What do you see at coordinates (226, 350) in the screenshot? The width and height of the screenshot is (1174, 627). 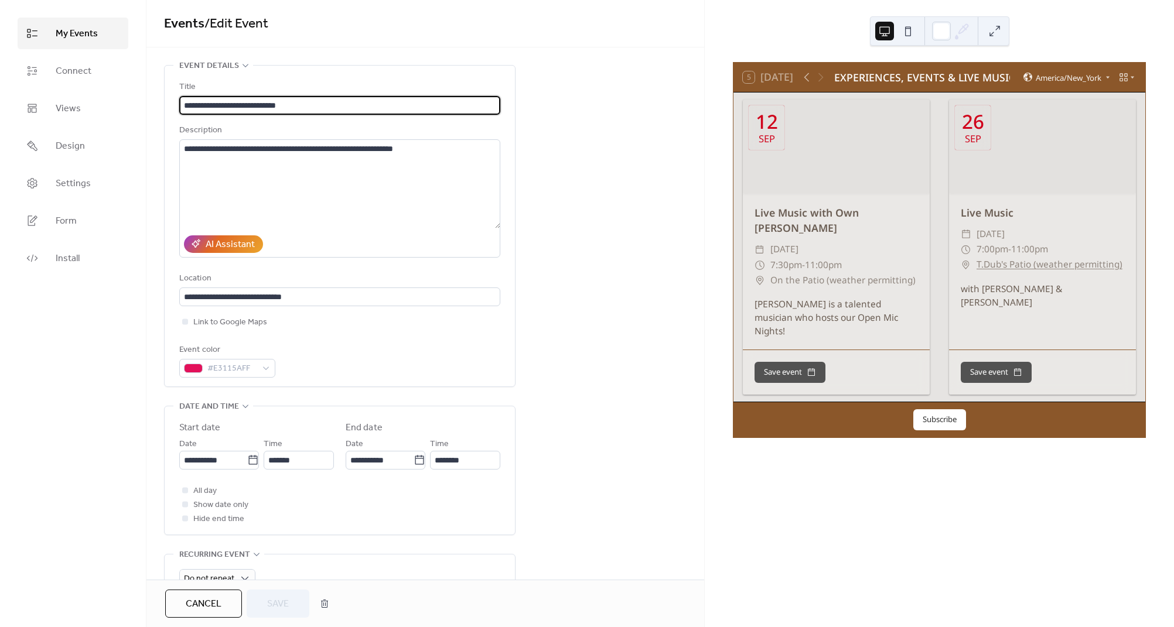 I see `div: Event color` at bounding box center [226, 350].